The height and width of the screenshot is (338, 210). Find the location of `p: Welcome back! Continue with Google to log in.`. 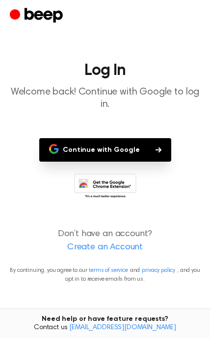

p: Welcome back! Continue with Google to log in. is located at coordinates (105, 99).